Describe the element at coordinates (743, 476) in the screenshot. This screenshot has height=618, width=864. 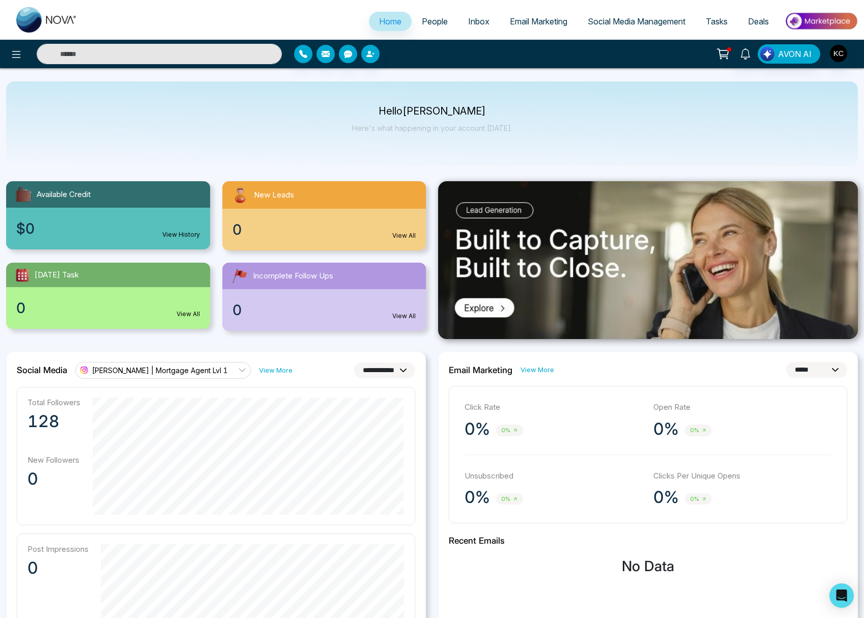
I see `p: Clicks Per Unique Opens` at that location.